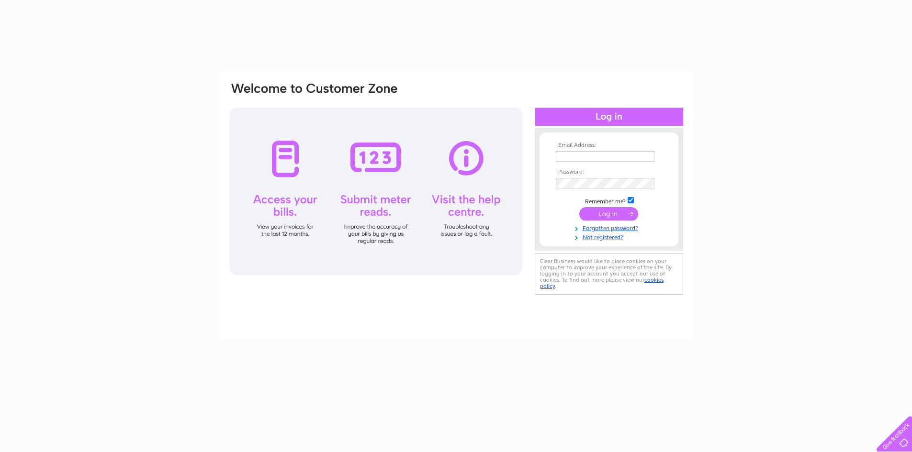 The image size is (912, 452). What do you see at coordinates (609, 146) in the screenshot?
I see `th: Email Address:` at bounding box center [609, 146].